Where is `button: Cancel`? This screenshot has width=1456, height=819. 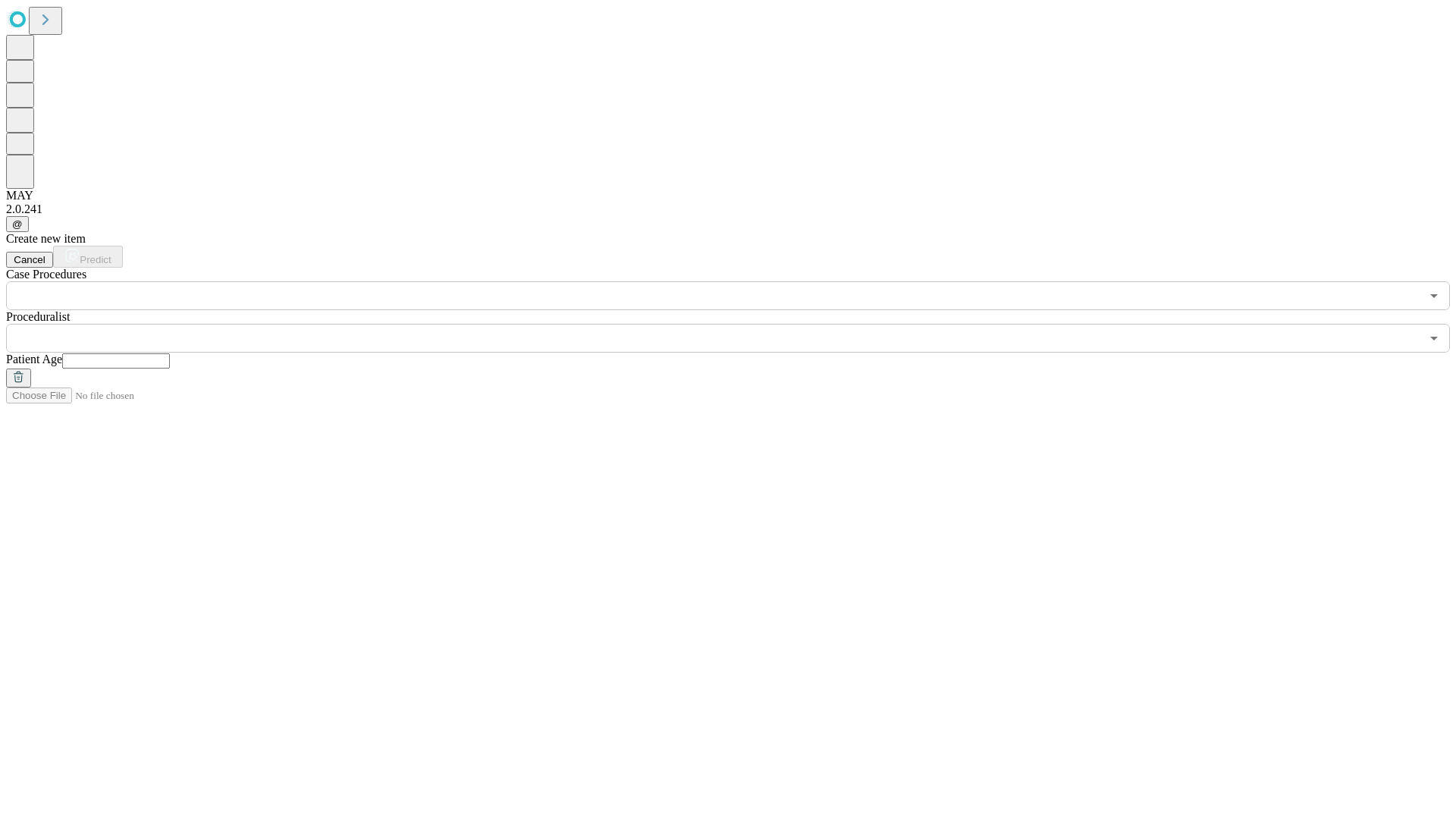 button: Cancel is located at coordinates (30, 260).